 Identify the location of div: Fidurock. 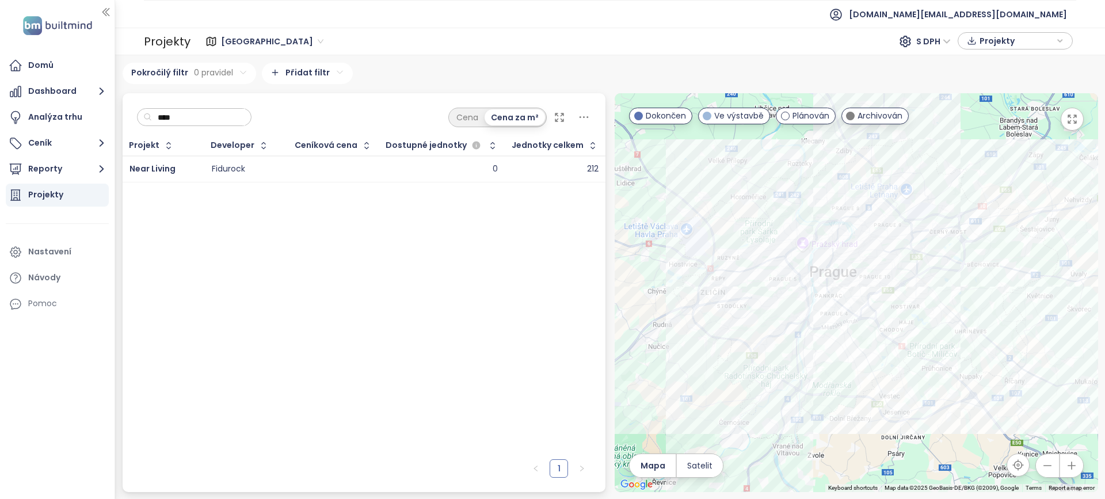
(228, 169).